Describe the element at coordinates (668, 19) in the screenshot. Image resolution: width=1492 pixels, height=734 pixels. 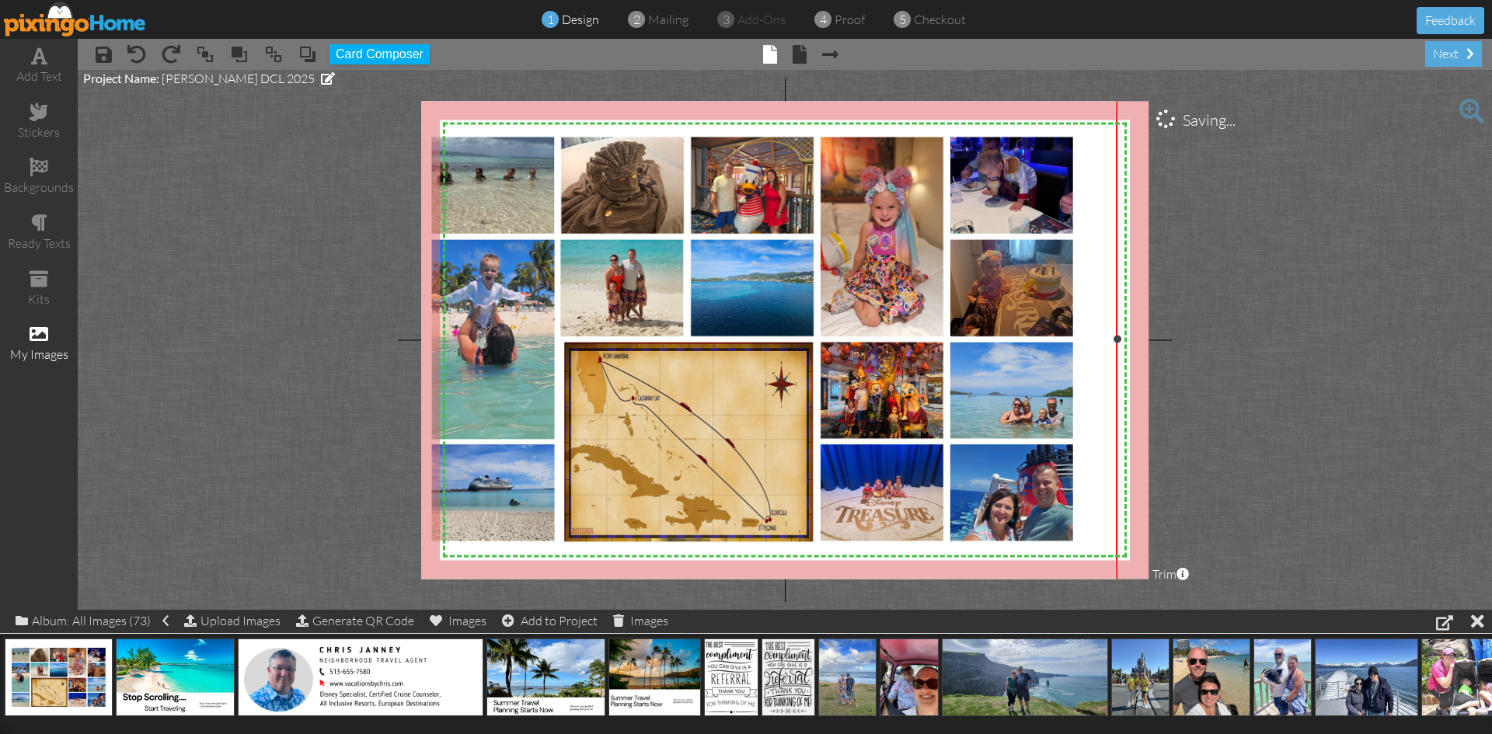
I see `span: mailing` at that location.